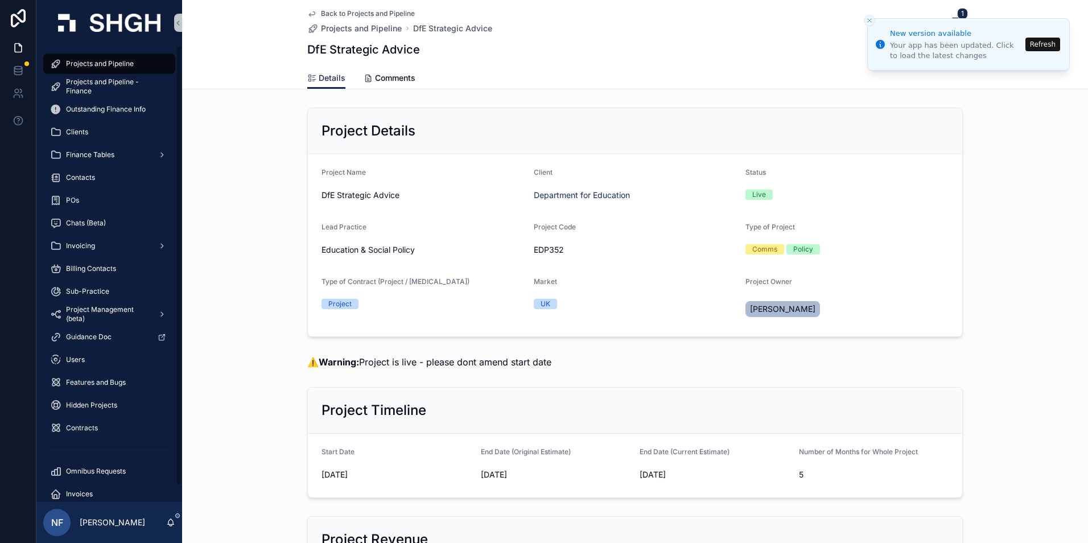 The image size is (1088, 543). Describe the element at coordinates (429, 362) in the screenshot. I see `span: ⚠️ Project is live - please dont amend start date` at that location.